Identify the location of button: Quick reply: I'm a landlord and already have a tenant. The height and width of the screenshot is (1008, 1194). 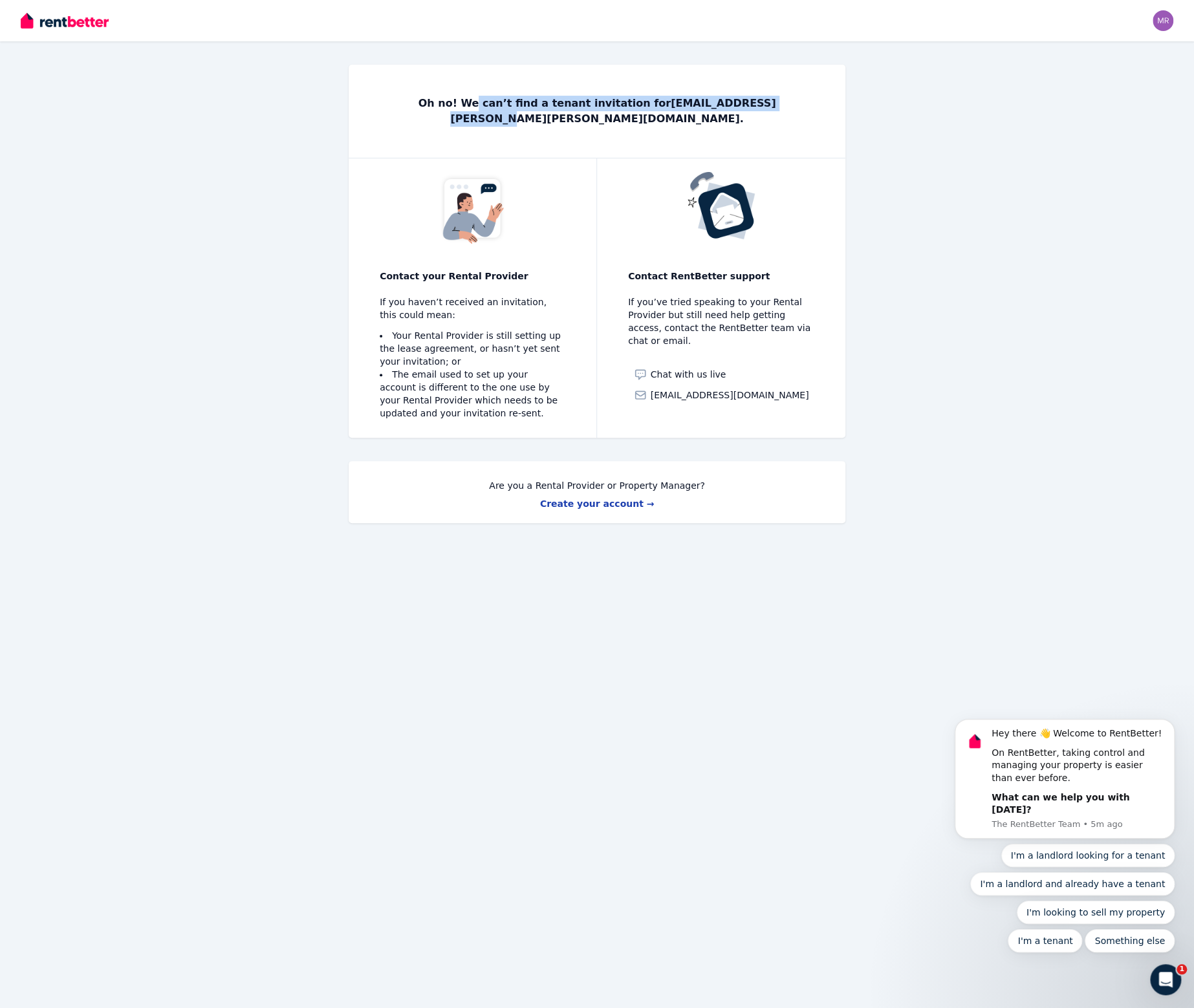
(137, 278).